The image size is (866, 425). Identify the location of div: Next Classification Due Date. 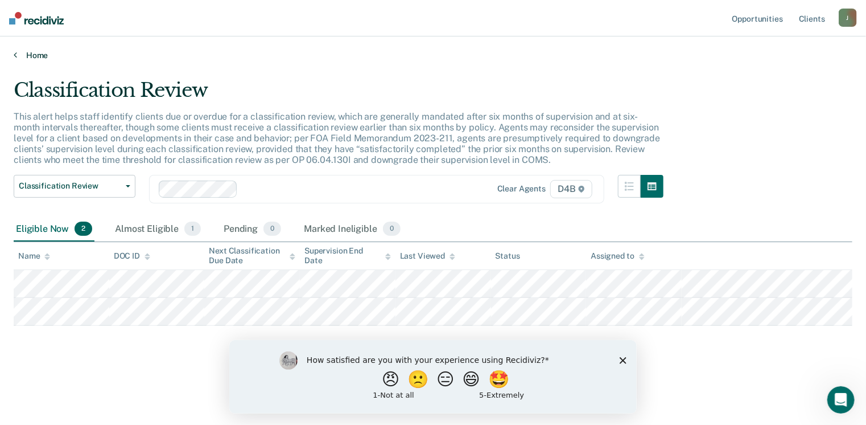
(252, 256).